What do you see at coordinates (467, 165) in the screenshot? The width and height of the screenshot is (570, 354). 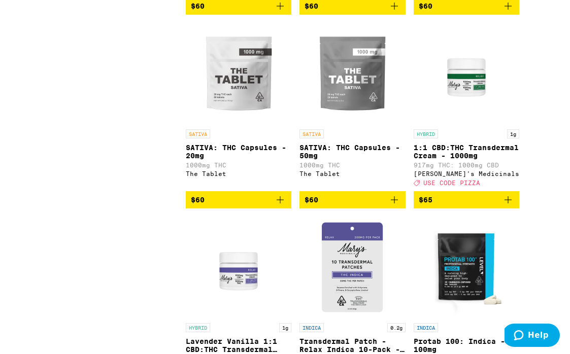 I see `p: 917mg THC: 1000mg CBD` at bounding box center [467, 165].